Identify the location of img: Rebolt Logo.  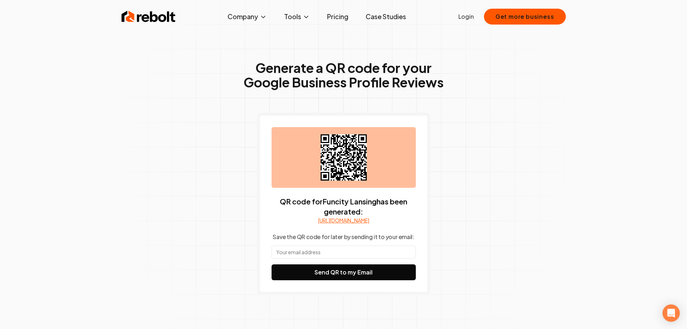
(149, 17).